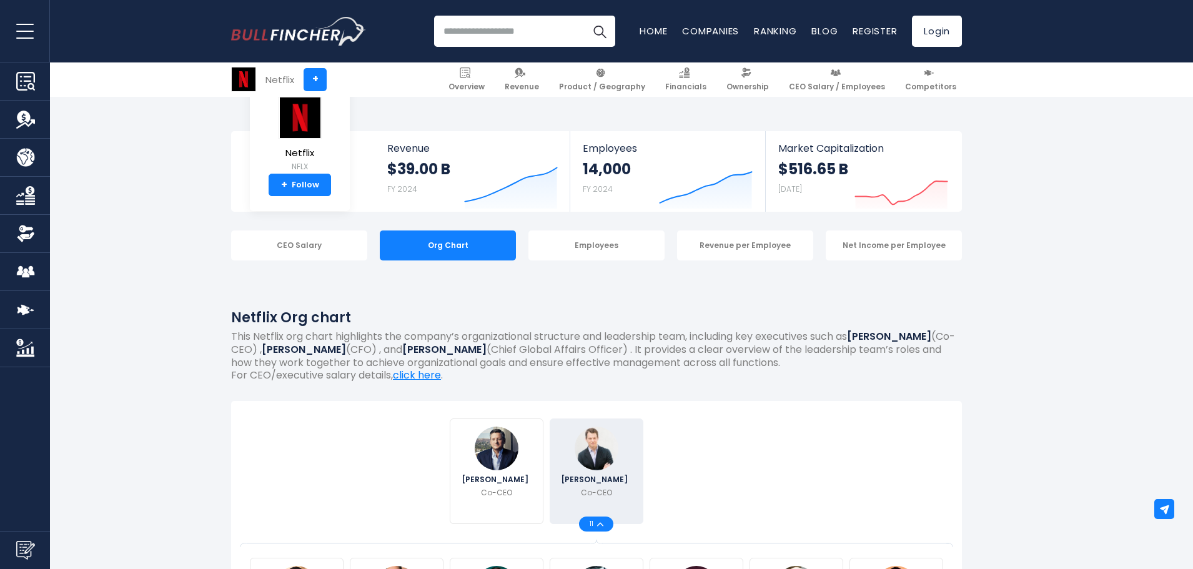  Describe the element at coordinates (496, 448) in the screenshot. I see `img: Ted Sarandos` at that location.